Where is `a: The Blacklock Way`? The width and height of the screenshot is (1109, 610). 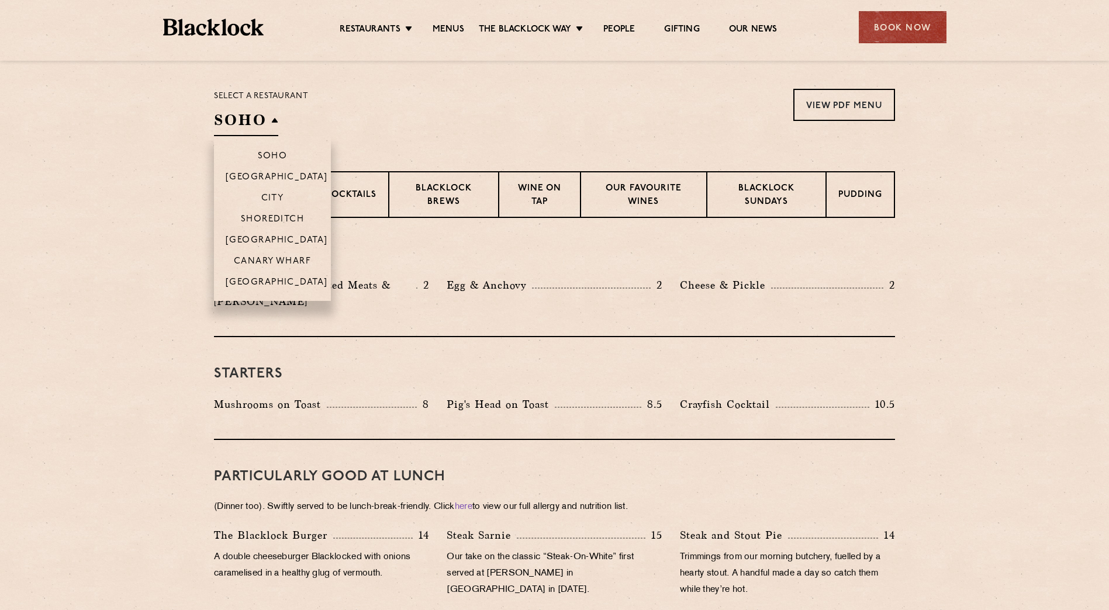 a: The Blacklock Way is located at coordinates (525, 30).